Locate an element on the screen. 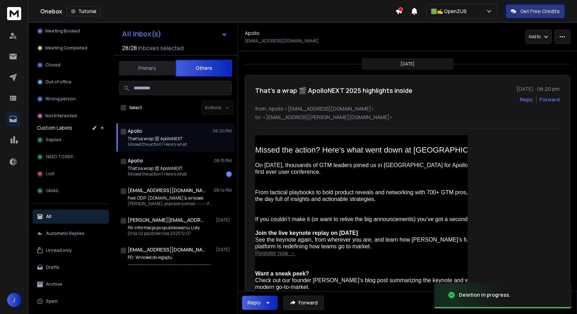 Image resolution: width=577 pixels, height=314 pixels. p: Drafts is located at coordinates (53, 268).